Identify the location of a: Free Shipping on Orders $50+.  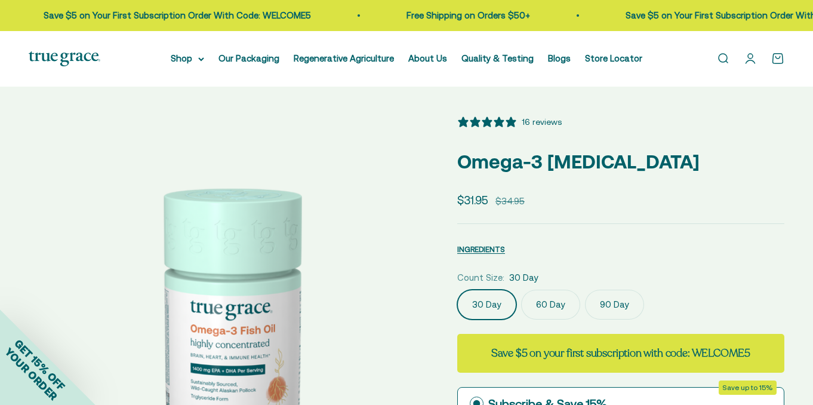
(448, 15).